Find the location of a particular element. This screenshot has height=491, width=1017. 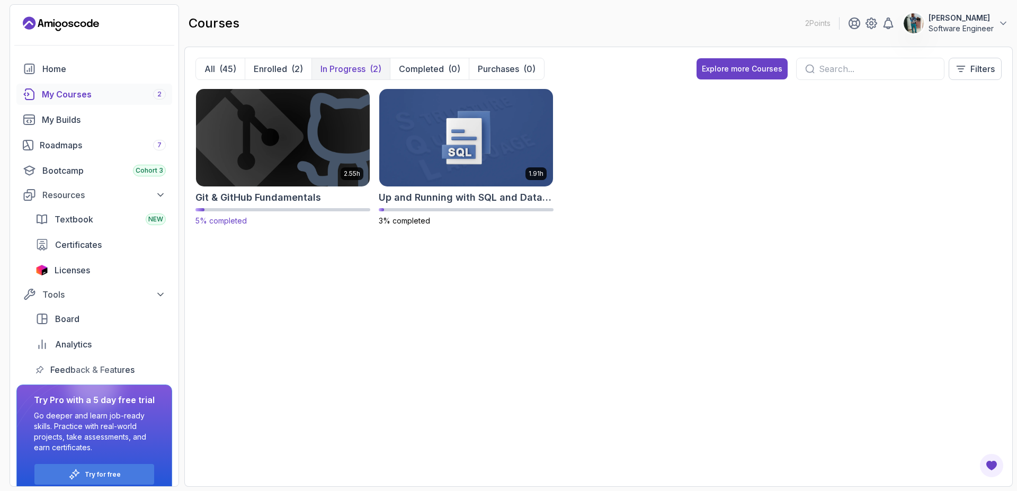

img: Up and Running with SQL and Databases card is located at coordinates (466, 138).